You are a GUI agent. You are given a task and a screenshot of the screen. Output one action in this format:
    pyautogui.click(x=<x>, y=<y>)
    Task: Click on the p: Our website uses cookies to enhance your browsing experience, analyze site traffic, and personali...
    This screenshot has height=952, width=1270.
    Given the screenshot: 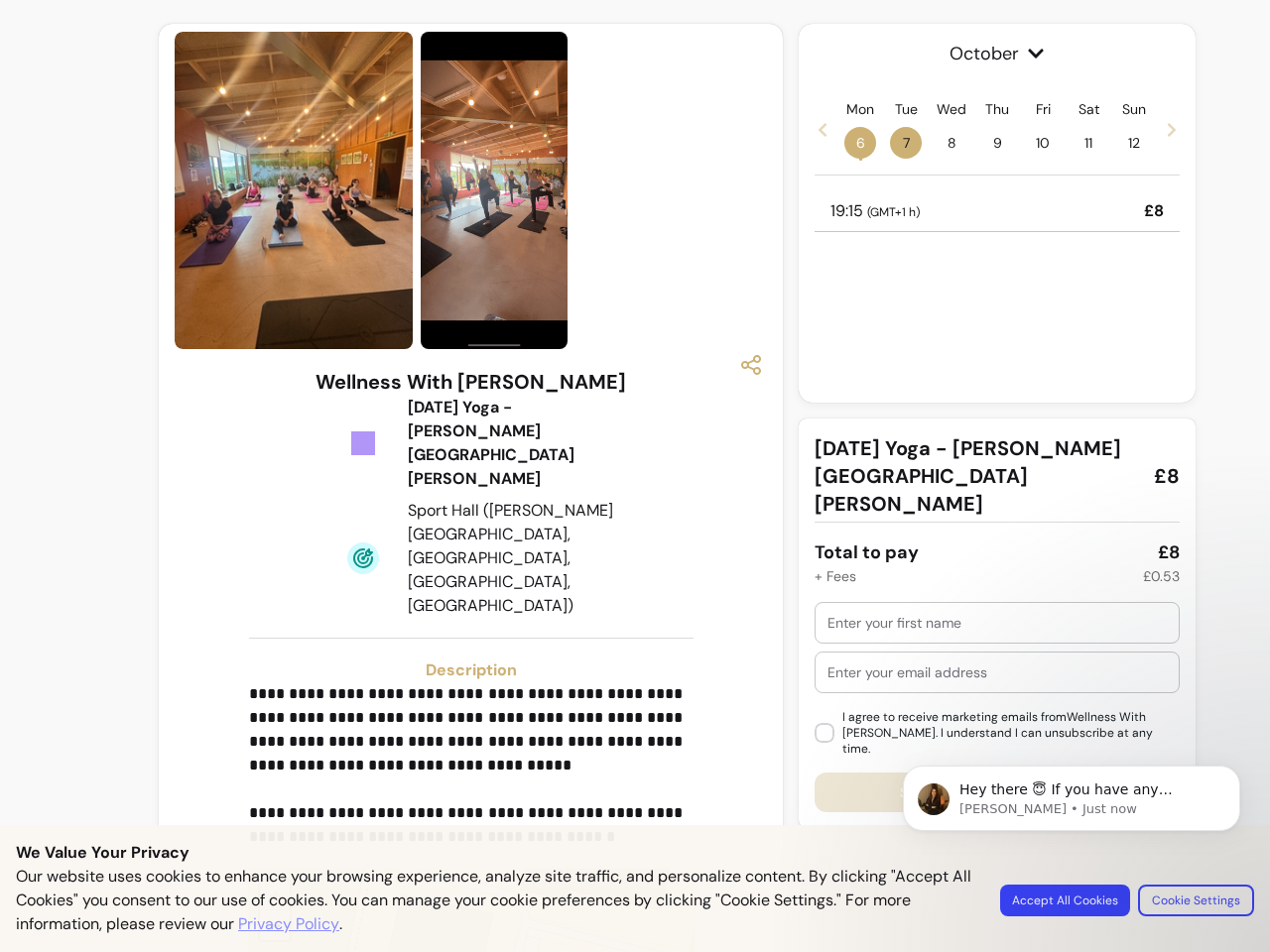 What is the action you would take?
    pyautogui.click(x=496, y=900)
    